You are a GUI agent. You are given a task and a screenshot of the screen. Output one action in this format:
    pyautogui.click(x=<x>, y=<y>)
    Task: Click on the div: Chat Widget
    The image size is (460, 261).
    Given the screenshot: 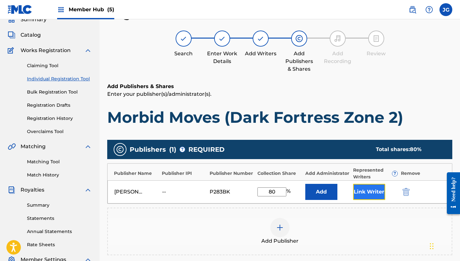 What is the action you would take?
    pyautogui.click(x=444, y=245)
    